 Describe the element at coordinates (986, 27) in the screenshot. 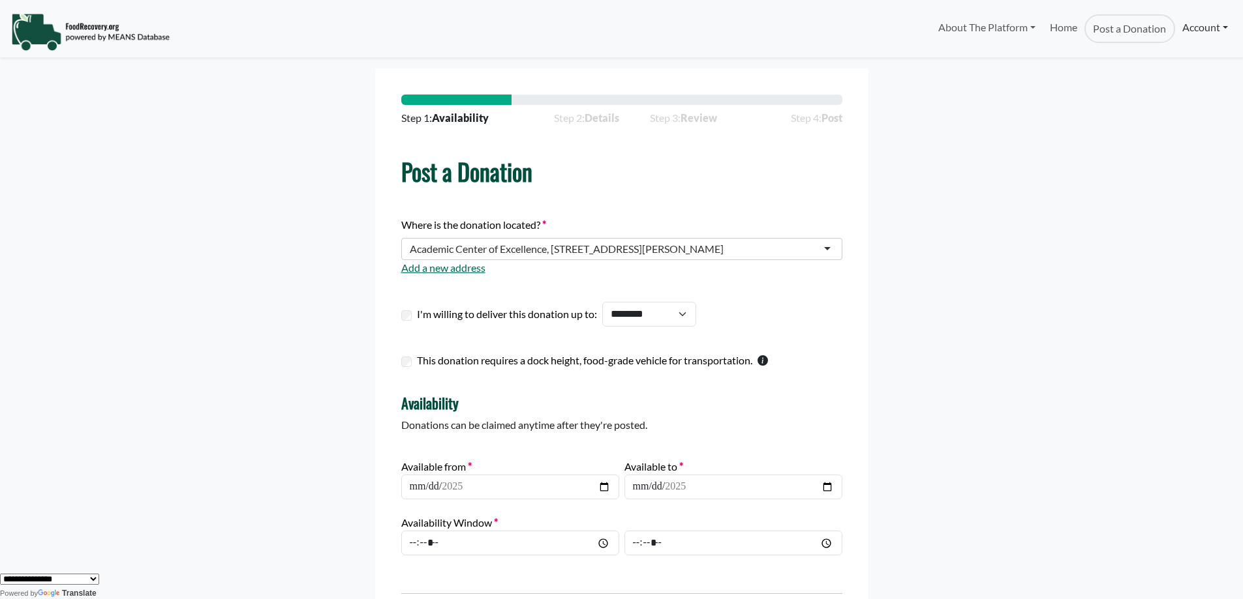

I see `a: About The Platform` at that location.